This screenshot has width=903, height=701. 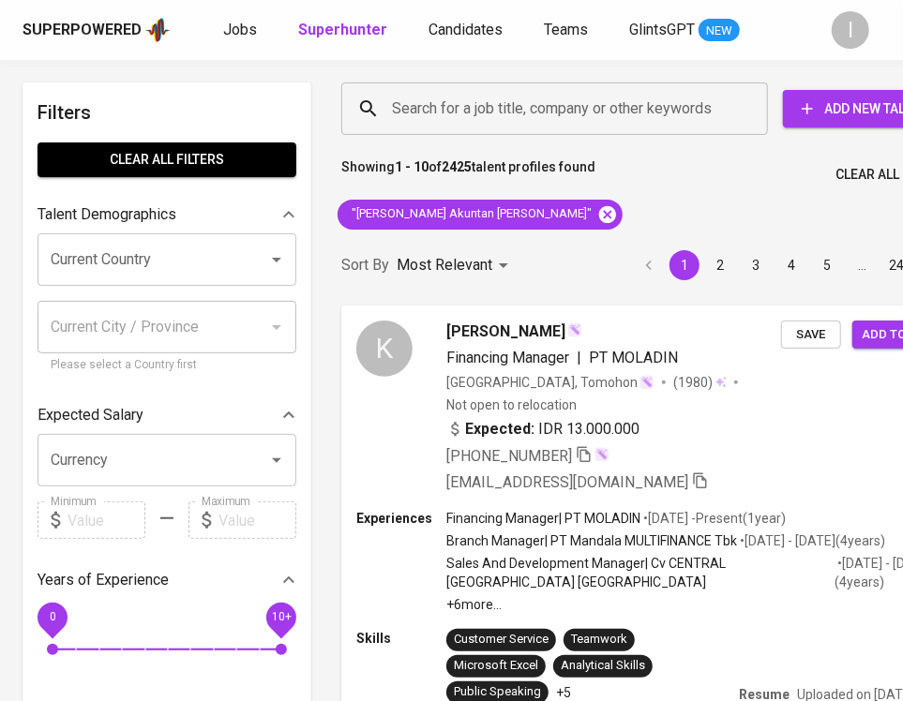 What do you see at coordinates (167, 113) in the screenshot?
I see `h6: Filters` at bounding box center [167, 113].